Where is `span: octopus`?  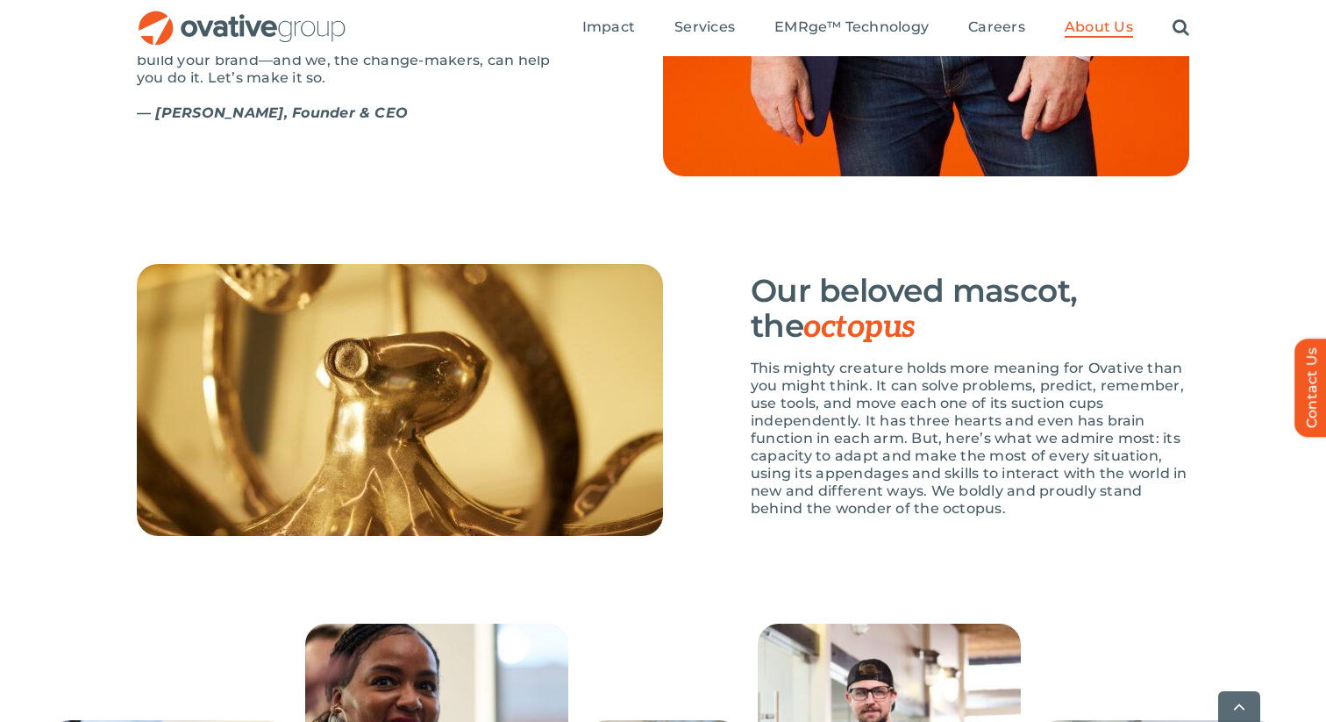 span: octopus is located at coordinates (859, 327).